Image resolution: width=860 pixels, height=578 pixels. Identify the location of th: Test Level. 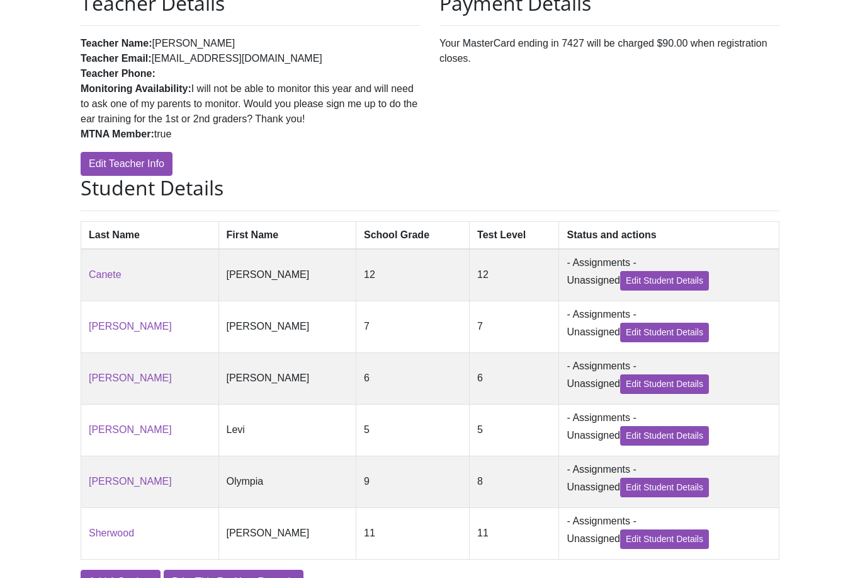
(515, 235).